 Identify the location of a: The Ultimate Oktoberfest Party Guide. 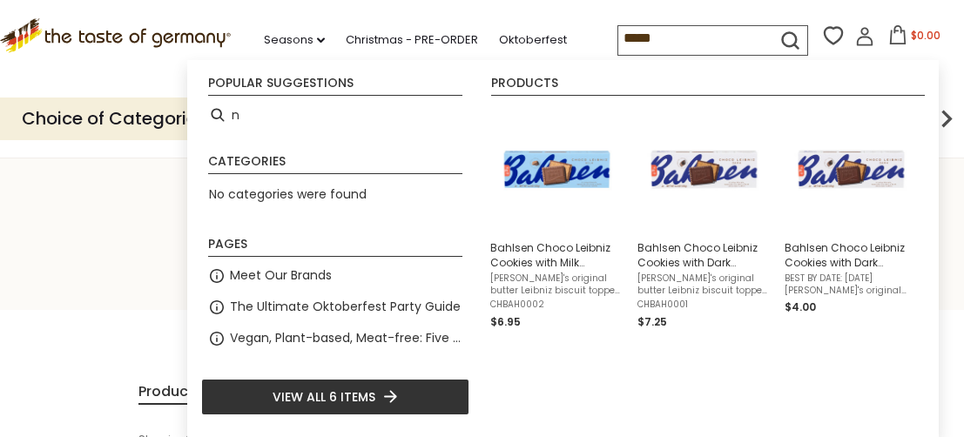
(345, 307).